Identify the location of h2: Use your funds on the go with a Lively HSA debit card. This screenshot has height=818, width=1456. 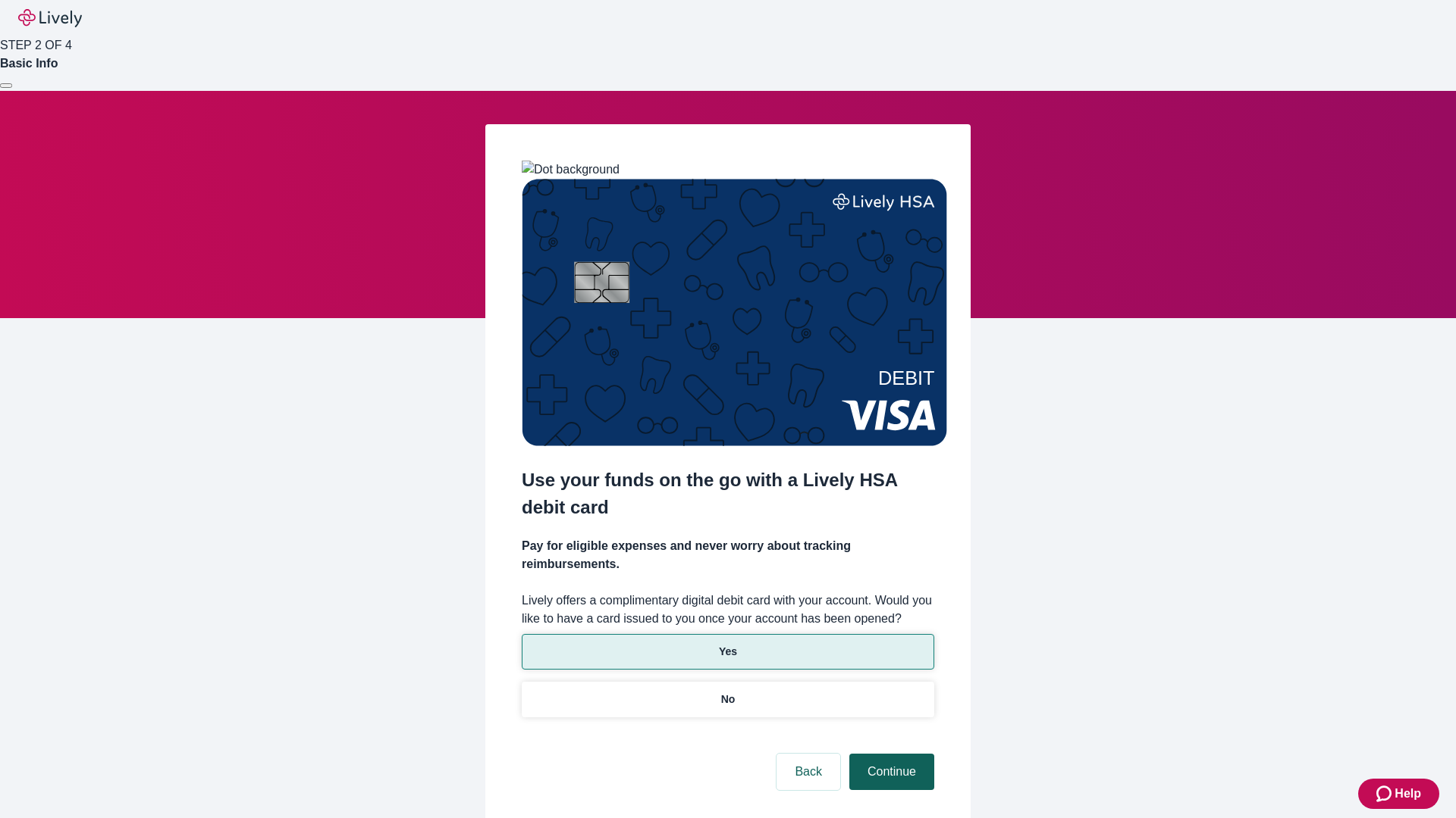
(728, 494).